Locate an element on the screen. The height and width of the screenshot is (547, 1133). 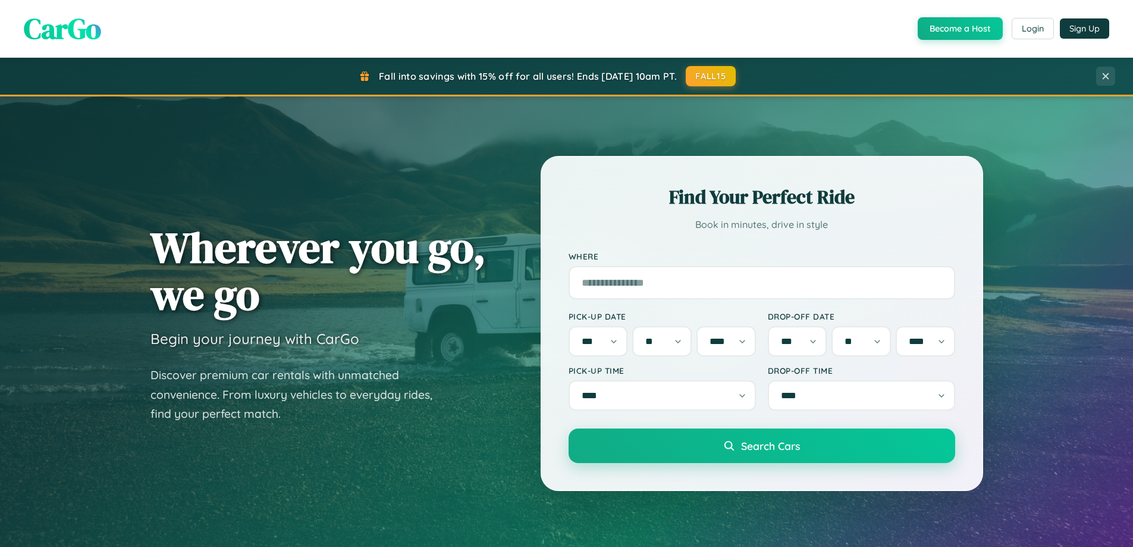
label: Drop-off Time is located at coordinates (861, 370).